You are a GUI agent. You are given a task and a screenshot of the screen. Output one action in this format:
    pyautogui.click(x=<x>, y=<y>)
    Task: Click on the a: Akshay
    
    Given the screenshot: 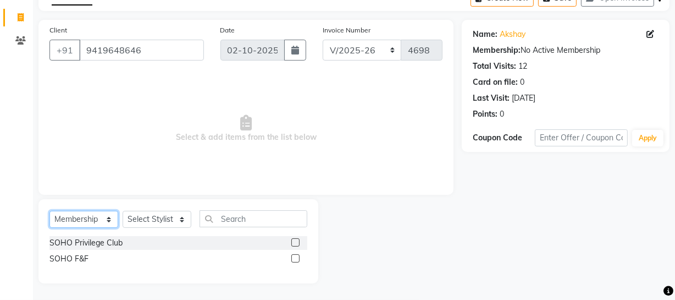 What is the action you would take?
    pyautogui.click(x=512, y=34)
    